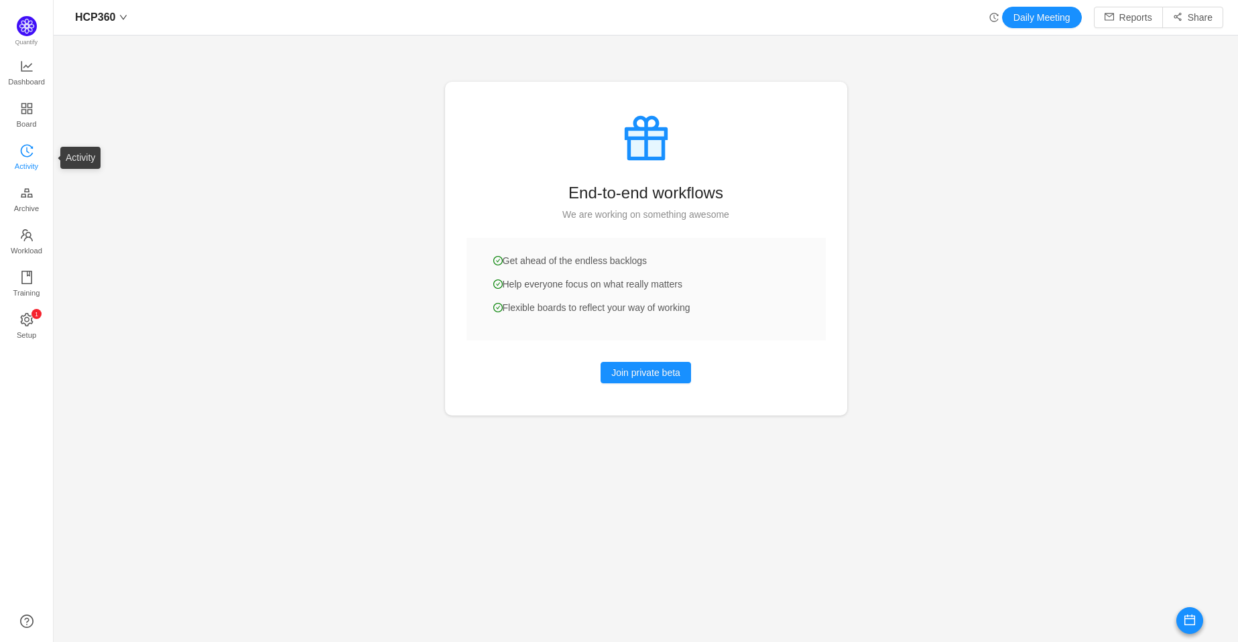  Describe the element at coordinates (27, 74) in the screenshot. I see `a: Dashboard` at that location.